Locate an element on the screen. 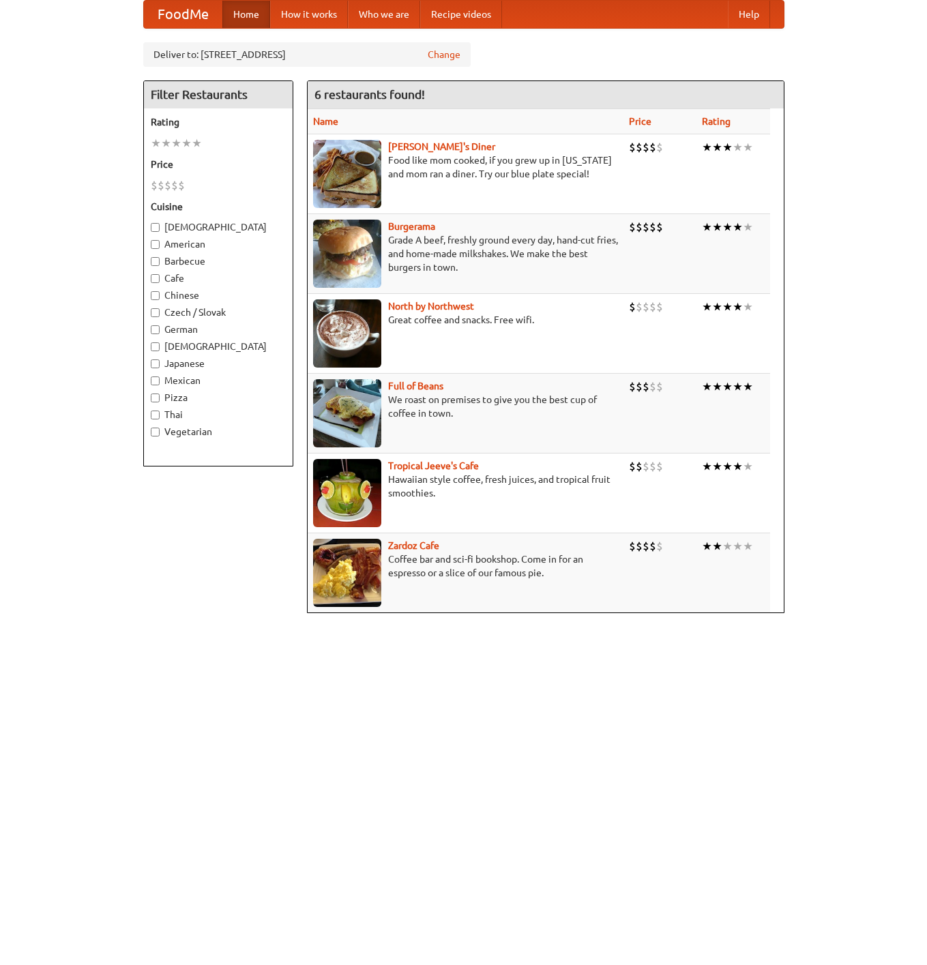 Image resolution: width=927 pixels, height=965 pixels. a: Recipe videos is located at coordinates (461, 14).